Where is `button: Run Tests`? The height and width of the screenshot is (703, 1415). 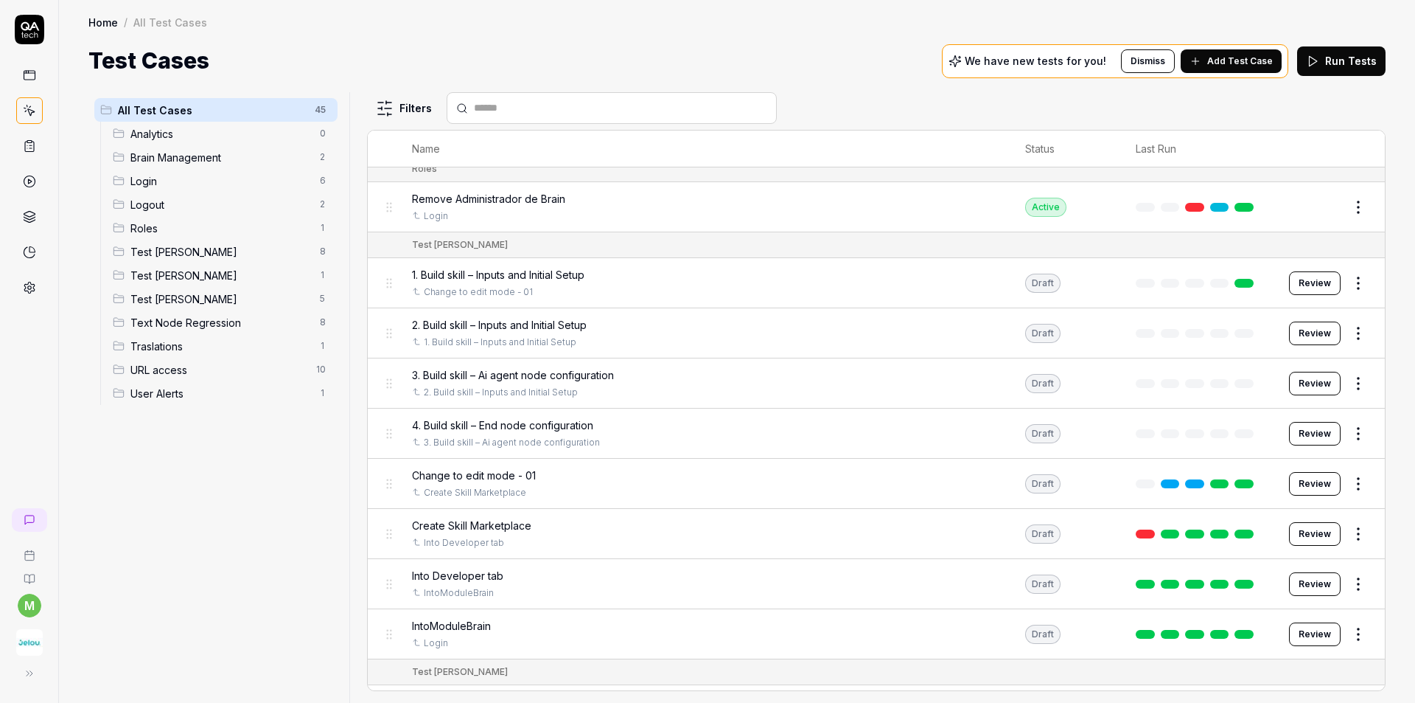
button: Run Tests is located at coordinates (1342, 61).